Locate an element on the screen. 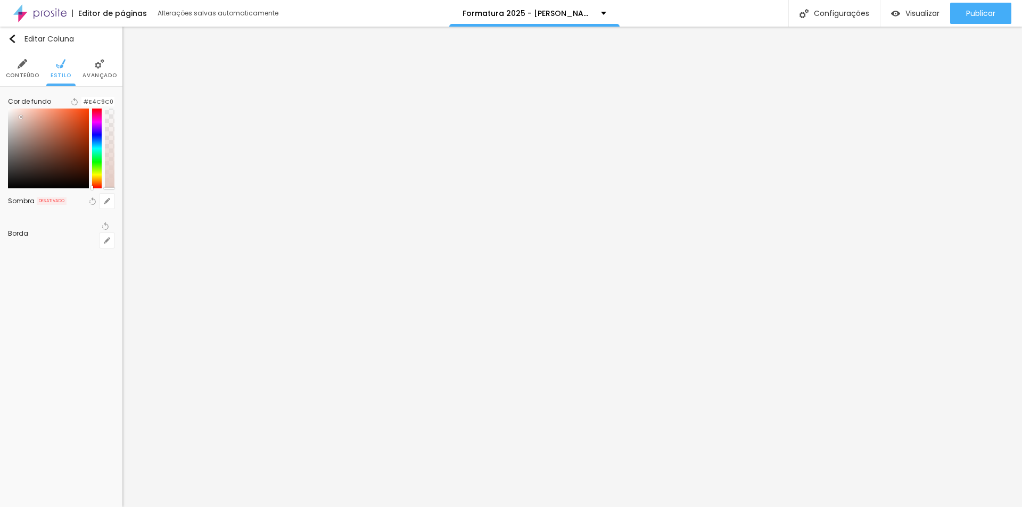 The width and height of the screenshot is (1022, 507). button: Publicar is located at coordinates (981, 13).